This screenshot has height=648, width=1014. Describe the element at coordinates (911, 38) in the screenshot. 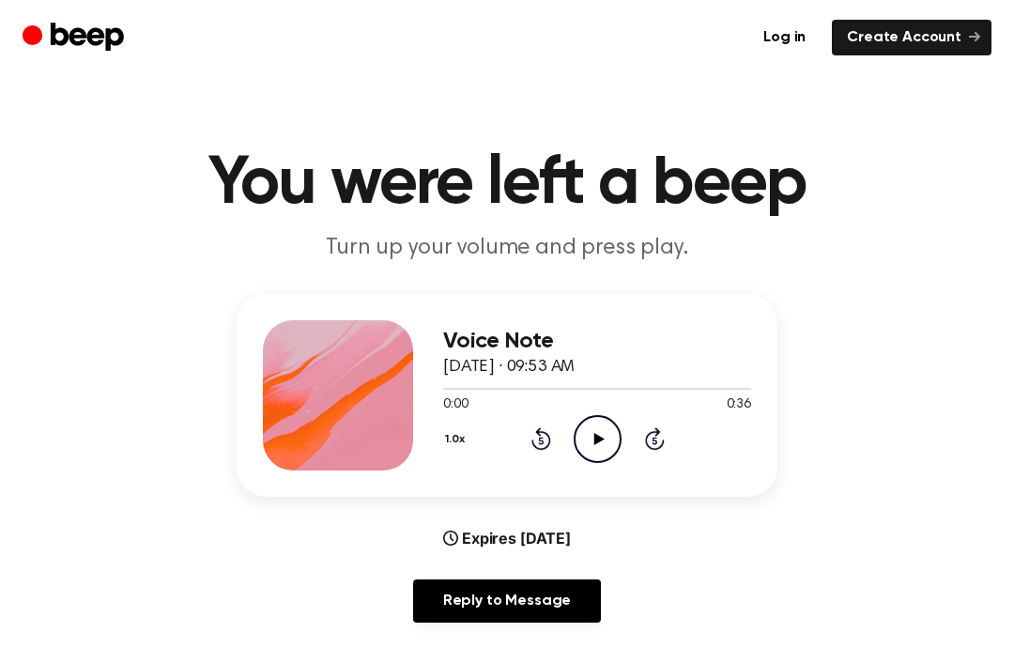

I see `a: Create Account` at that location.